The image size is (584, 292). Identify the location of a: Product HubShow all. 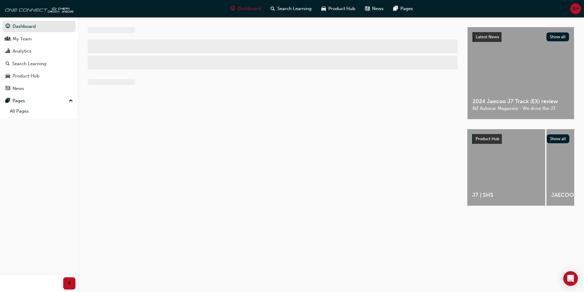
(521, 139).